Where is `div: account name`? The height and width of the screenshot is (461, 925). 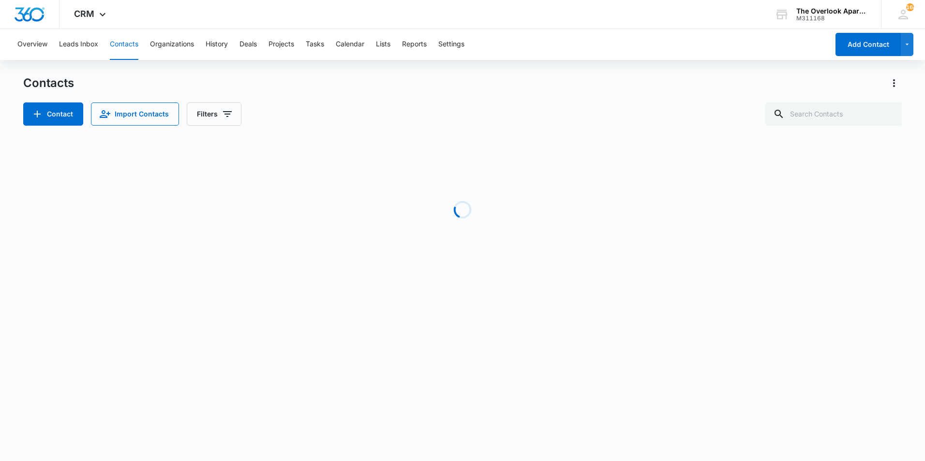 div: account name is located at coordinates (831, 11).